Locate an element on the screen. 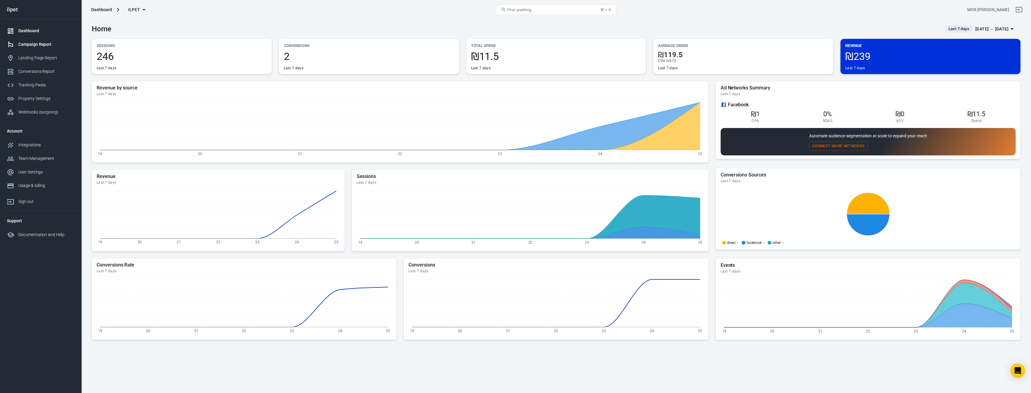 This screenshot has height=393, width=1031. a: Tracking Pixels is located at coordinates (41, 85).